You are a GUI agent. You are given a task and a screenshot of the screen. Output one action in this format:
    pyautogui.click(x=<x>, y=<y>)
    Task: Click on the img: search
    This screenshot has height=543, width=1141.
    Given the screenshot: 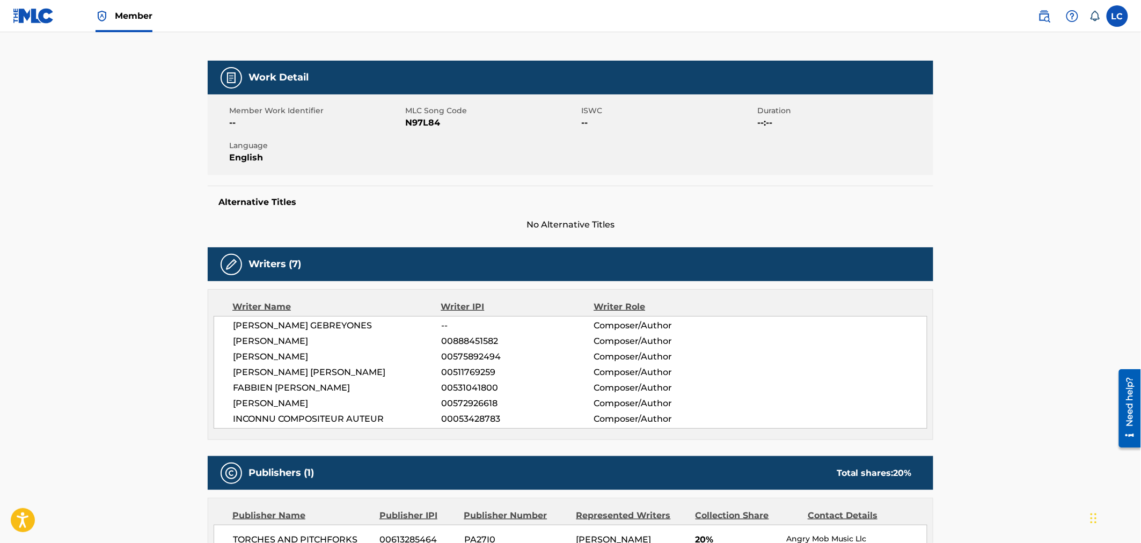 What is the action you would take?
    pyautogui.click(x=1044, y=16)
    